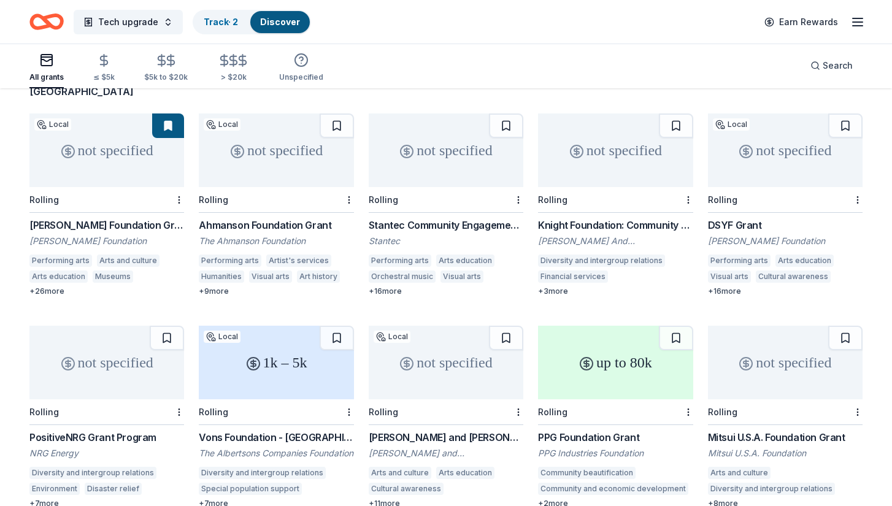 The width and height of the screenshot is (892, 506). Describe the element at coordinates (221, 277) in the screenshot. I see `div: Humanities` at that location.